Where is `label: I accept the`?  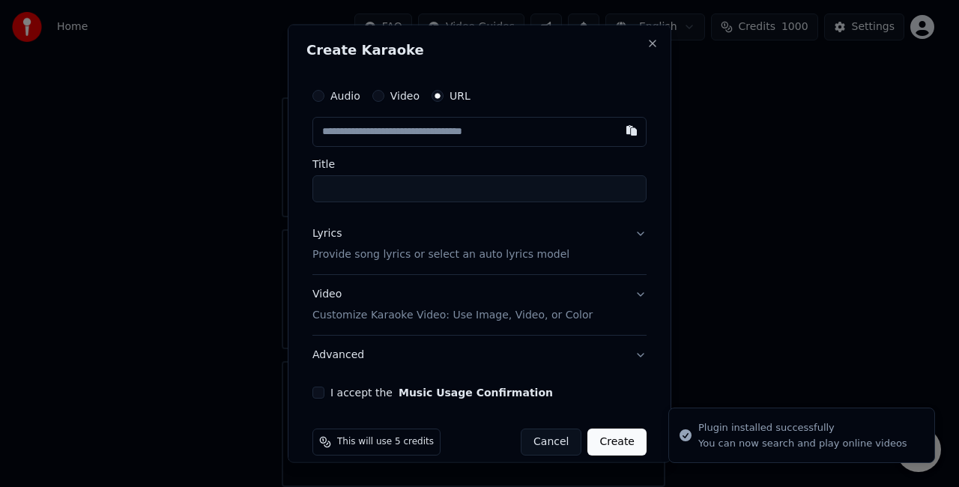 label: I accept the is located at coordinates (441, 392).